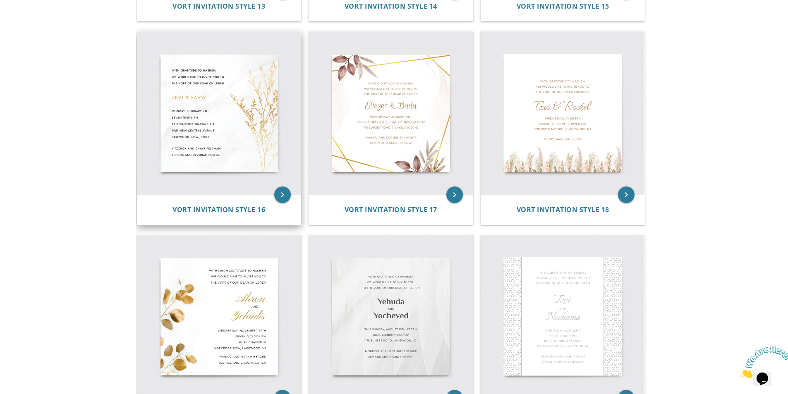 The width and height of the screenshot is (788, 394). Describe the element at coordinates (563, 6) in the screenshot. I see `a: Vort Invitation Style 15` at that location.